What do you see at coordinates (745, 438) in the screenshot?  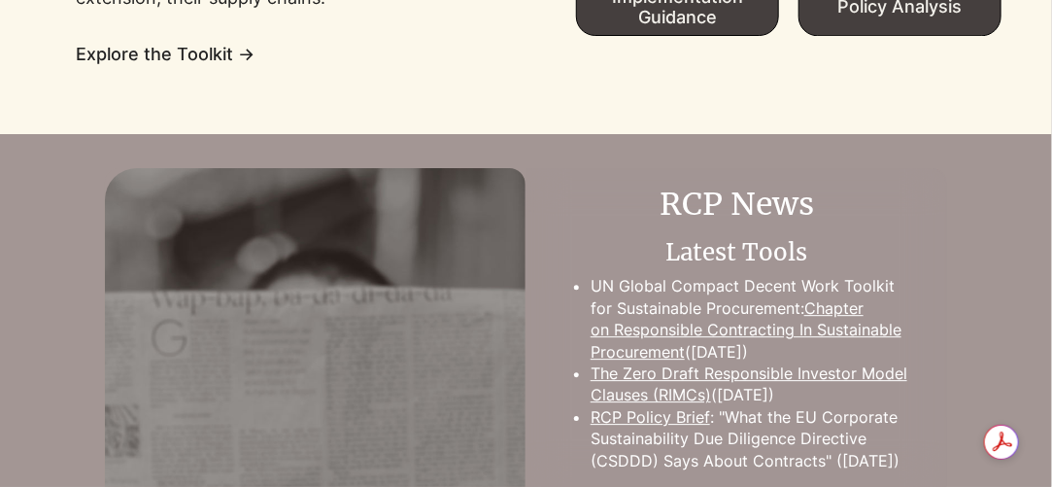 I see `a: : "What the EU Corporate Sustainability Due Diligence Directive (CSDDD) Says About Contracts" ([D...` at bounding box center [745, 438].